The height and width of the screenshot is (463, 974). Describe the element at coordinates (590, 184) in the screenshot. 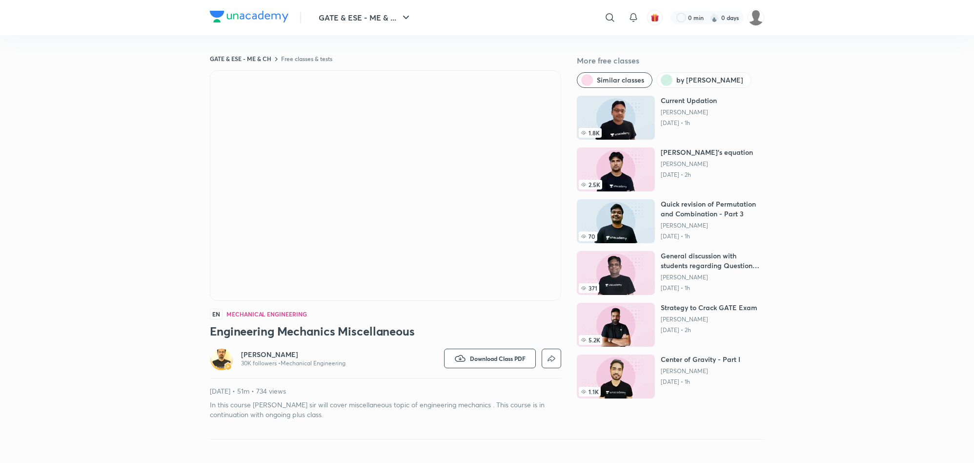

I see `span: 2.5K` at that location.